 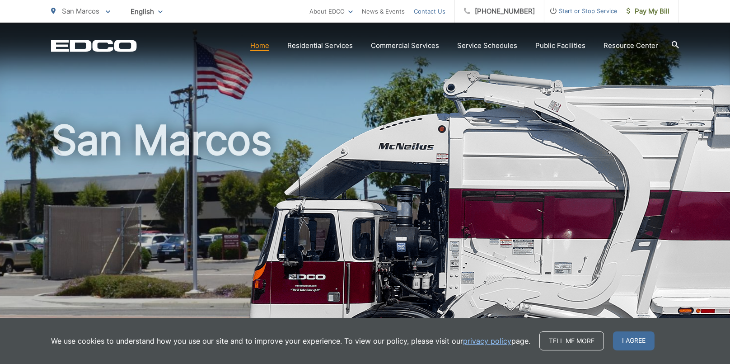 What do you see at coordinates (430, 11) in the screenshot?
I see `a: Contact Us` at bounding box center [430, 11].